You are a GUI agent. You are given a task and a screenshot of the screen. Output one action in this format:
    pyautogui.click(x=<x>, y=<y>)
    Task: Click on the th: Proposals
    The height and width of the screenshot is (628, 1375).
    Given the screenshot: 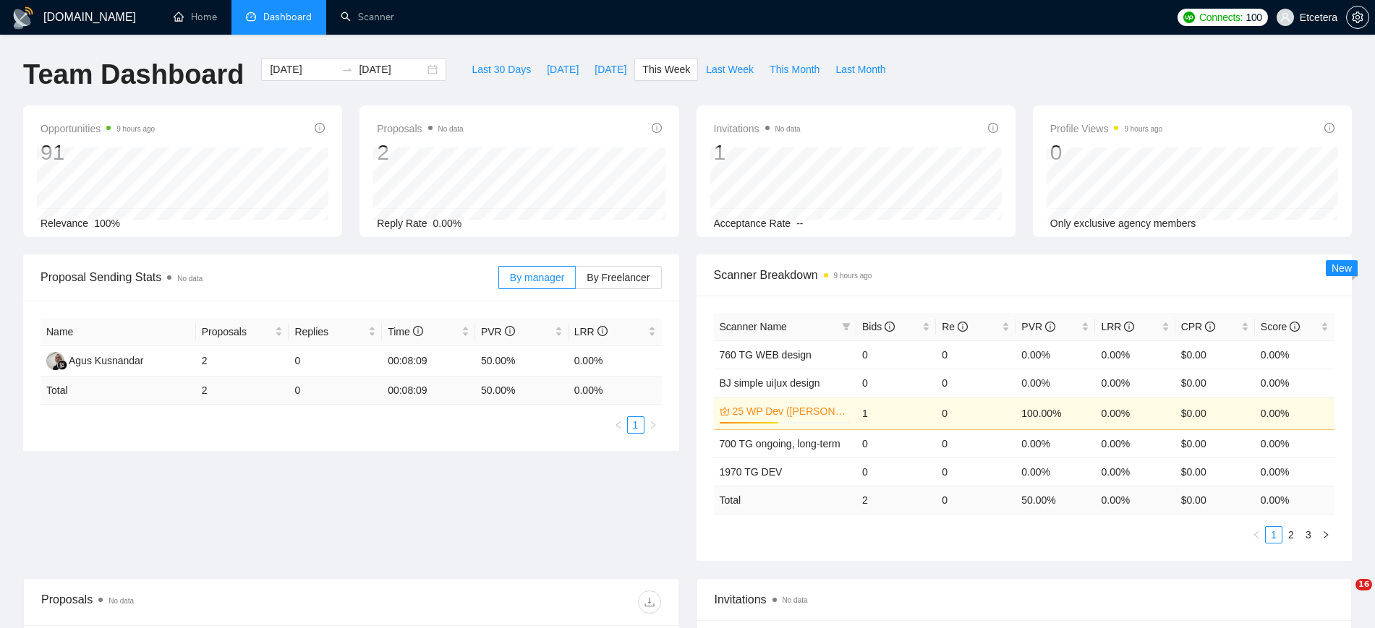 What is the action you would take?
    pyautogui.click(x=242, y=332)
    